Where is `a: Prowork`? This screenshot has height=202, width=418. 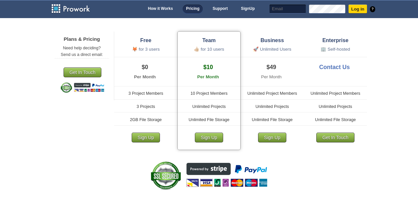 a: Prowork is located at coordinates (75, 9).